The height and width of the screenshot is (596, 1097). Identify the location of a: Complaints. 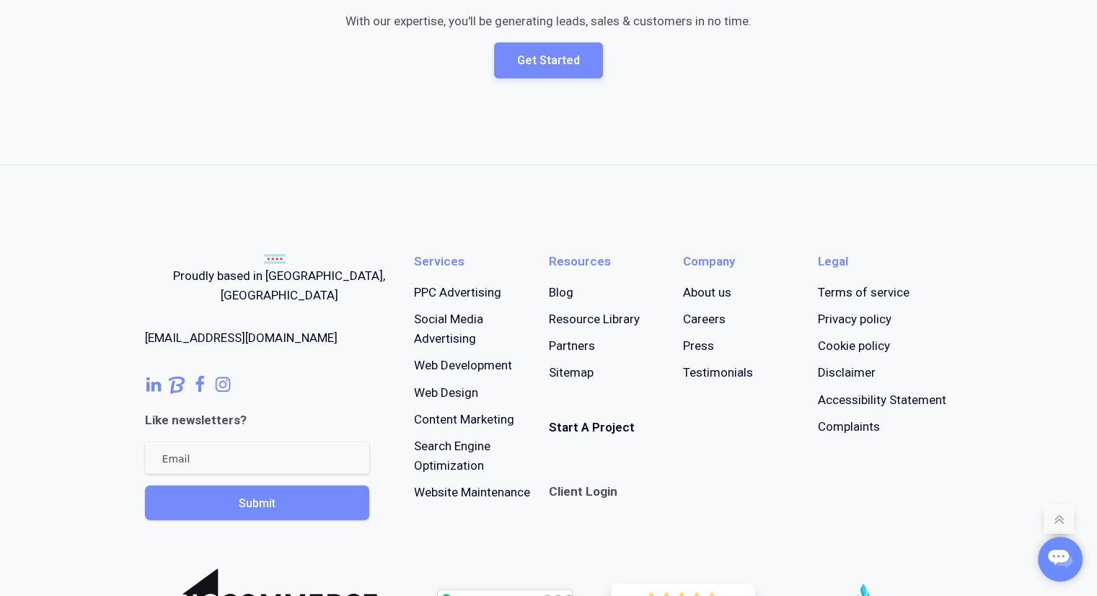
(849, 426).